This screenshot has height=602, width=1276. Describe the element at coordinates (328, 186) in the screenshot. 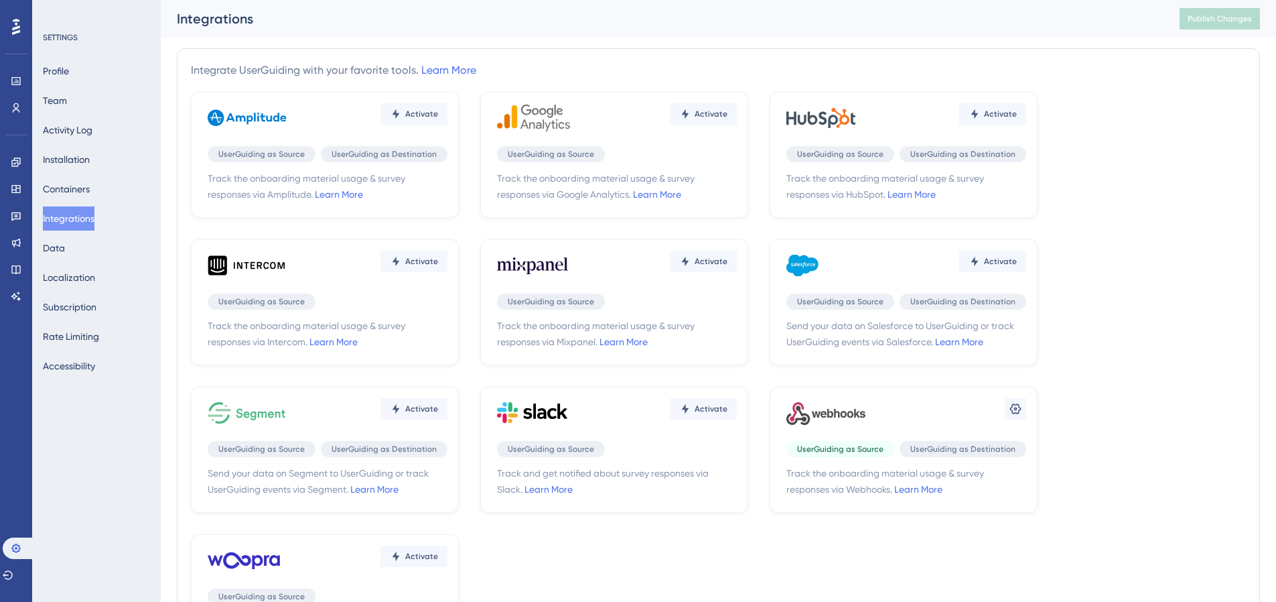

I see `span: Track the onboarding material usage & survey responses via Amplitude.` at that location.